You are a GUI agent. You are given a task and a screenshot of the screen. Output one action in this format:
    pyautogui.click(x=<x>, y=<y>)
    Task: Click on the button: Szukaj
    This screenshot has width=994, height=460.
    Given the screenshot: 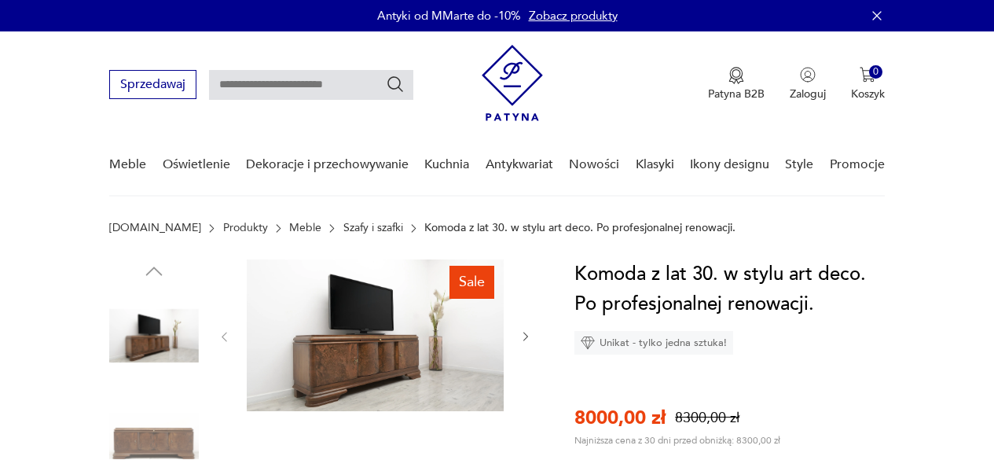 What is the action you would take?
    pyautogui.click(x=395, y=84)
    